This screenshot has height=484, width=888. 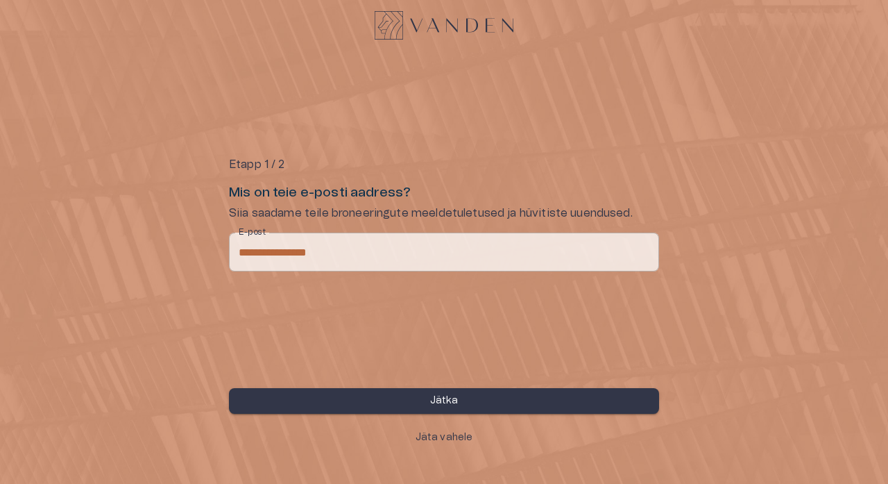 What do you see at coordinates (253, 232) in the screenshot?
I see `label: E-post` at bounding box center [253, 232].